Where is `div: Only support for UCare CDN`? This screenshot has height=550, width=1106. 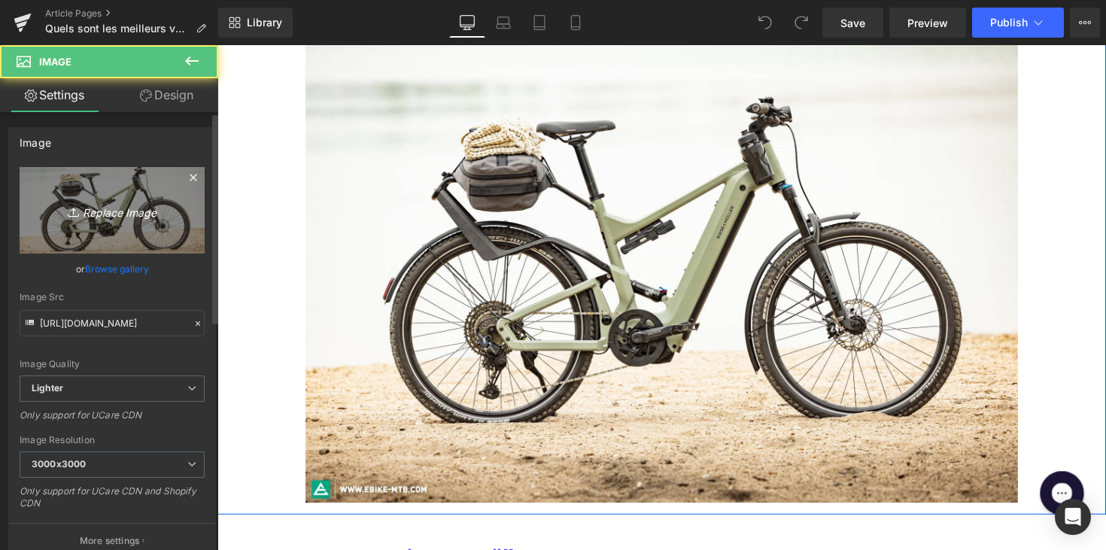 div: Only support for UCare CDN is located at coordinates (112, 420).